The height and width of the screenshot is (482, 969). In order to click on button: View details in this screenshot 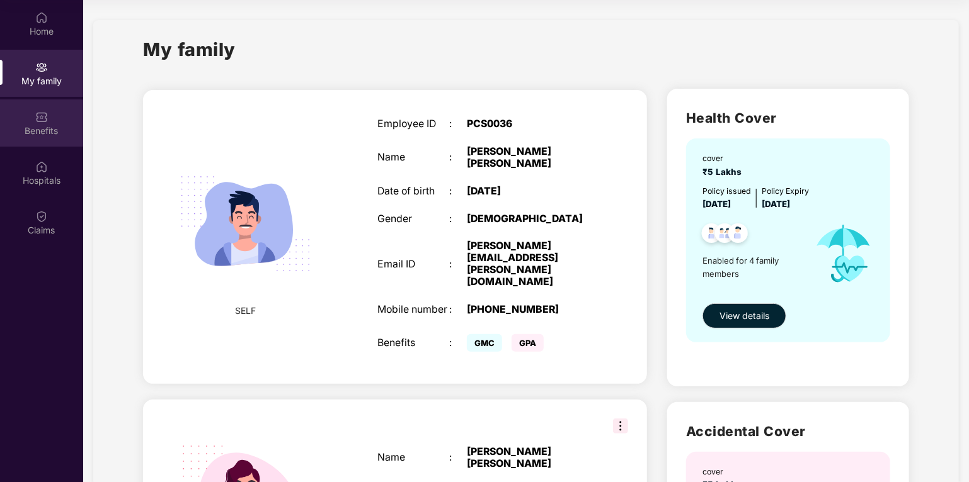, I will do `click(744, 316)`.